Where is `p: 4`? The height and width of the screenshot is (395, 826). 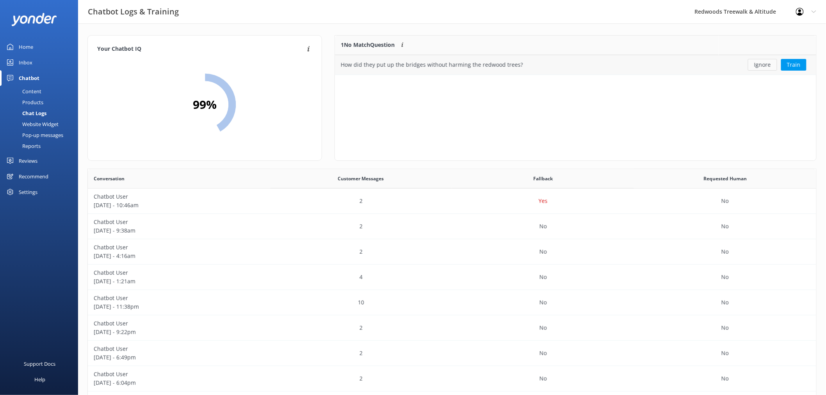 p: 4 is located at coordinates (361, 277).